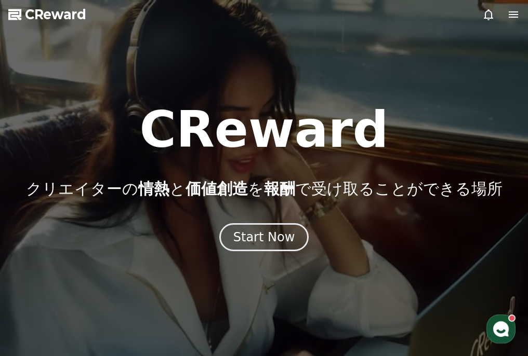 The image size is (528, 356). Describe the element at coordinates (264, 189) in the screenshot. I see `p: クリエイターの と を で受け取ることができる場所` at that location.